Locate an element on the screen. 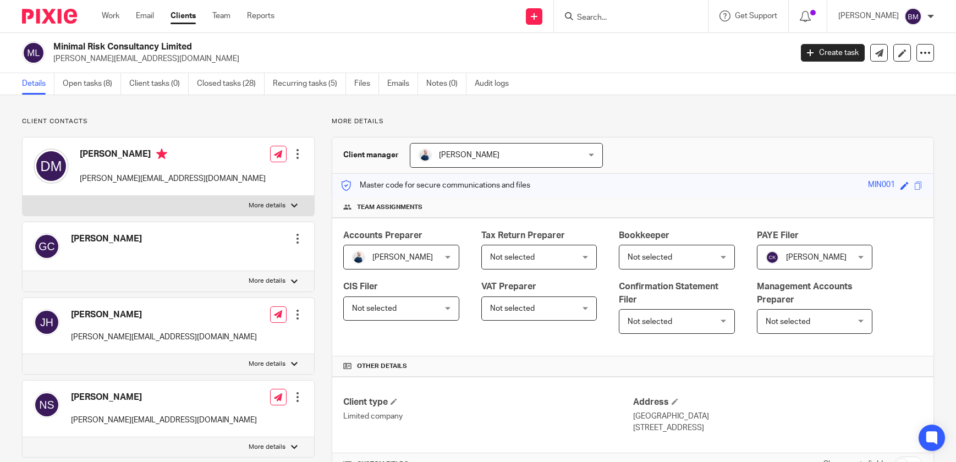  span: Get Support is located at coordinates (756, 16).